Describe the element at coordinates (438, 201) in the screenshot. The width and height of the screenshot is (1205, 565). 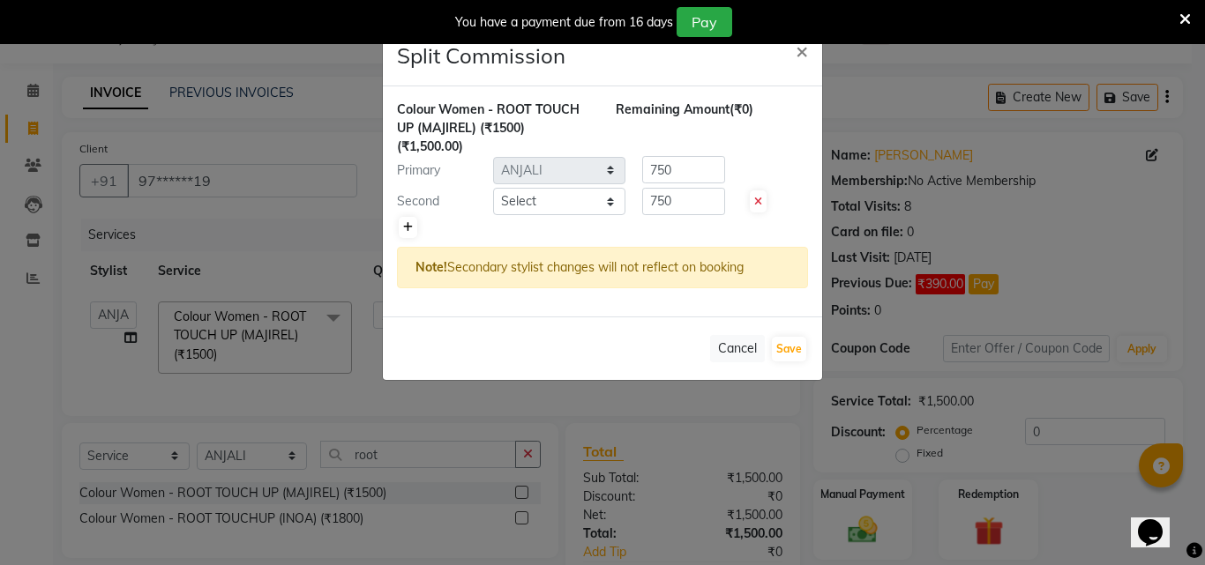
I see `div: Second` at that location.